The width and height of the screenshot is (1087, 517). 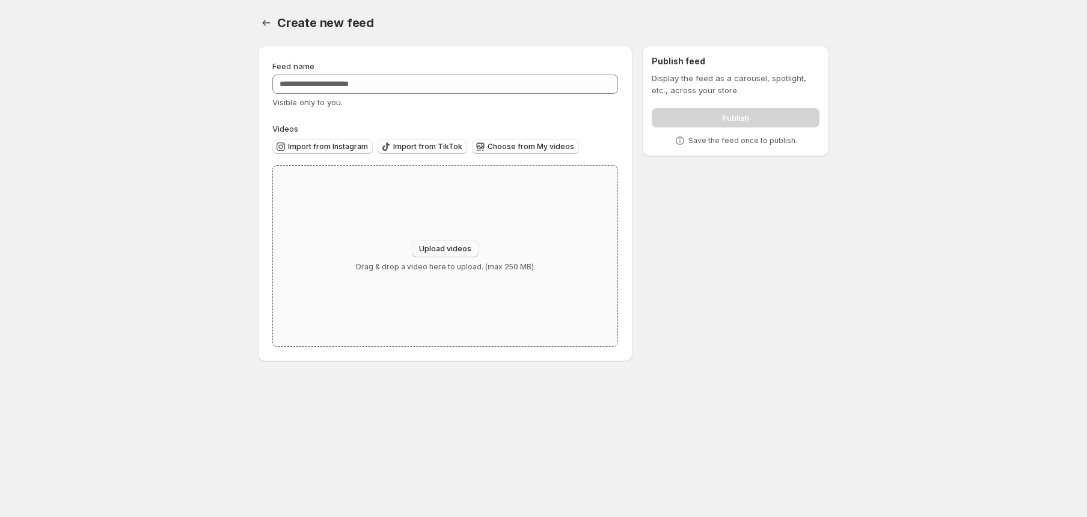 What do you see at coordinates (445, 267) in the screenshot?
I see `p: Drag & drop a video here to upload. (max 250 MB)` at bounding box center [445, 267].